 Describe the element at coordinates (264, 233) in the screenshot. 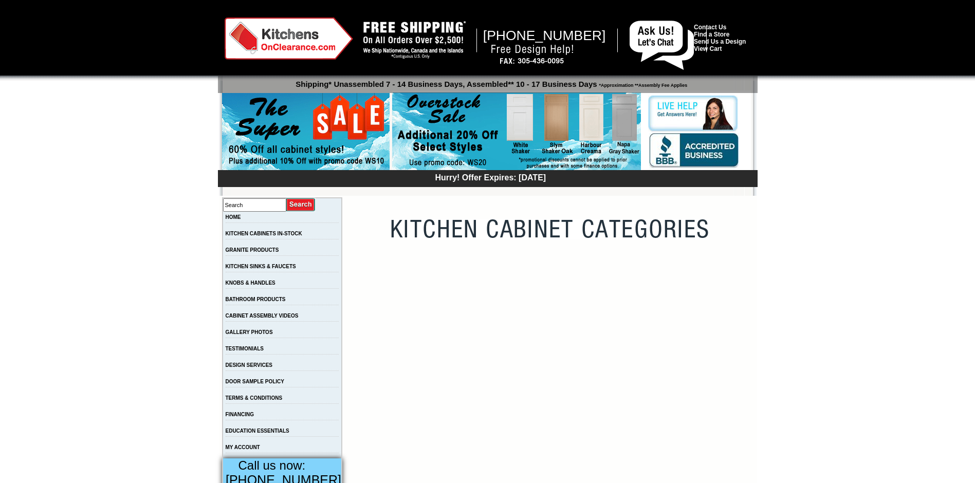

I see `a: KITCHEN CABINETS IN-STOCK` at that location.